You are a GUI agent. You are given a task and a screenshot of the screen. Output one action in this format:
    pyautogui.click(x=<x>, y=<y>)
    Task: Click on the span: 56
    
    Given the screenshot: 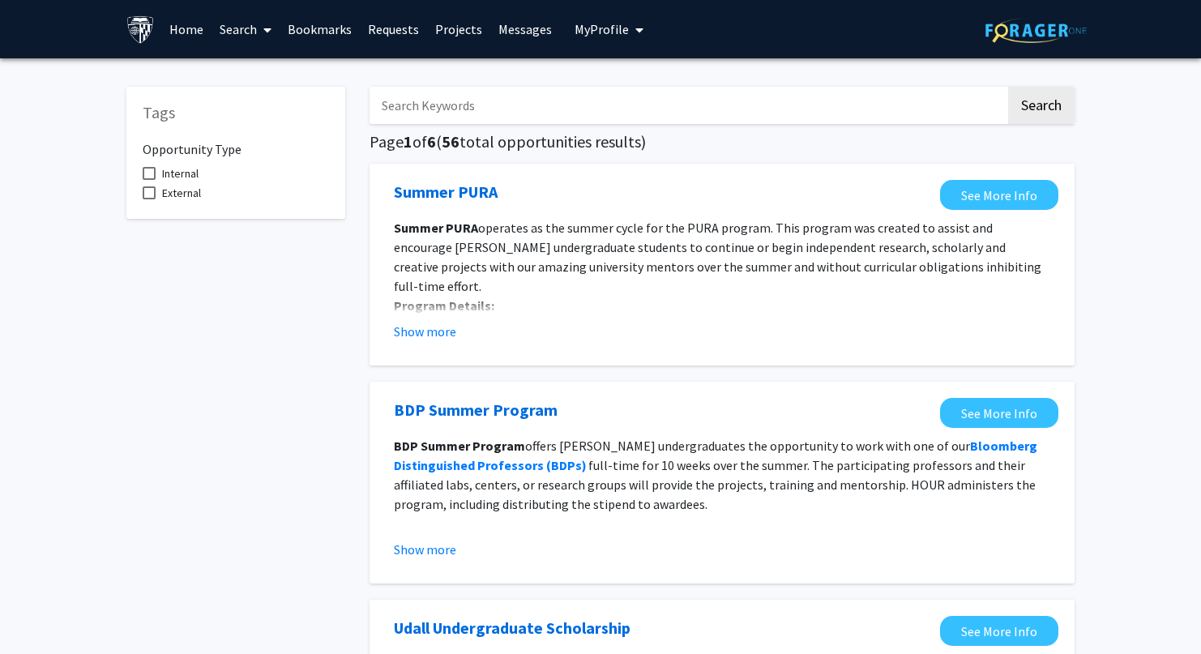 What is the action you would take?
    pyautogui.click(x=451, y=141)
    